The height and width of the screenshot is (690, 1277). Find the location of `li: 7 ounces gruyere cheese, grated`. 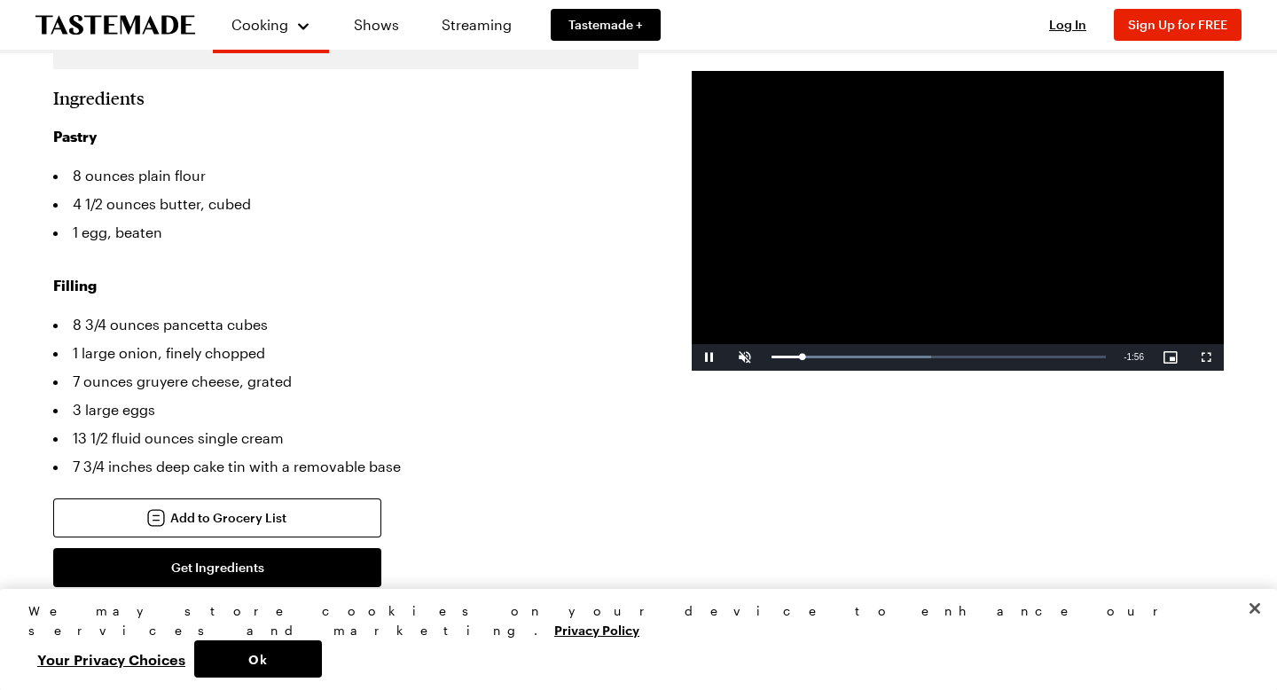

li: 7 ounces gruyere cheese, grated is located at coordinates (346, 381).